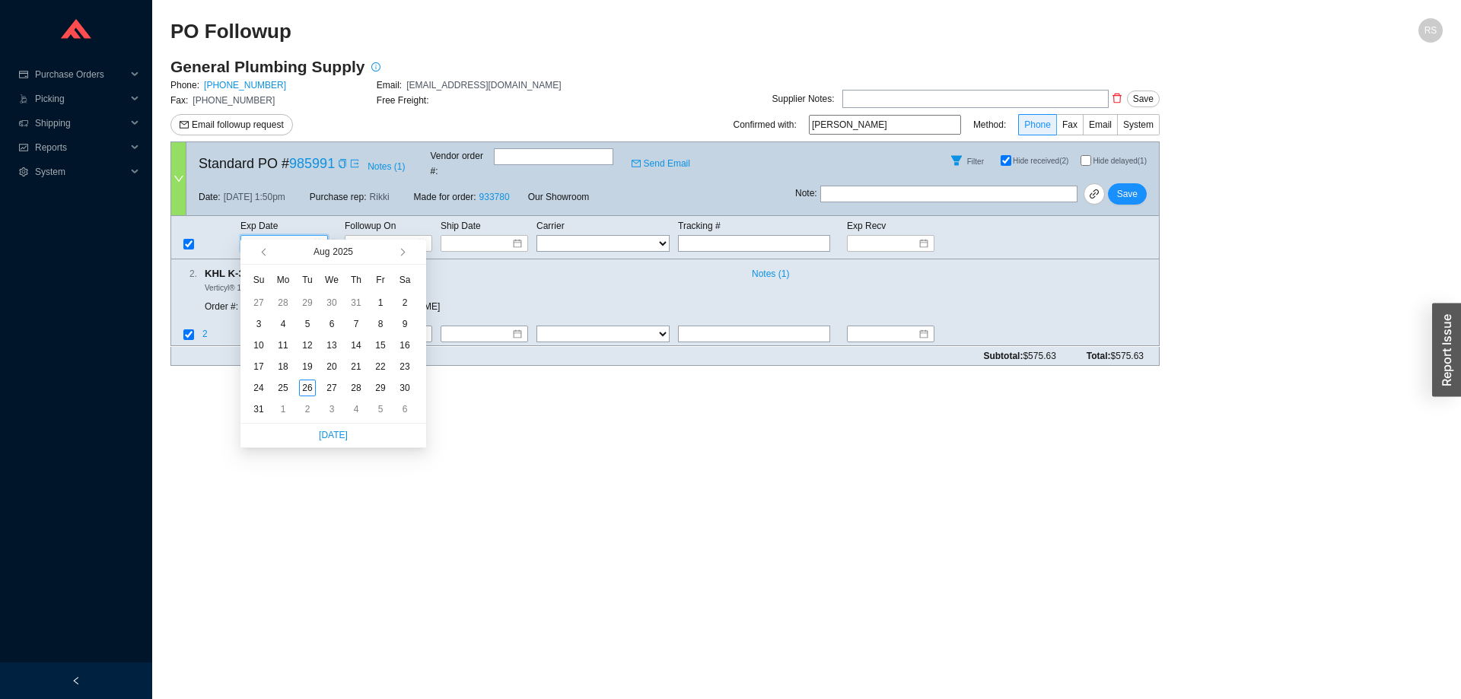  What do you see at coordinates (380, 367) in the screenshot?
I see `td: 2025-08-22` at bounding box center [380, 367].